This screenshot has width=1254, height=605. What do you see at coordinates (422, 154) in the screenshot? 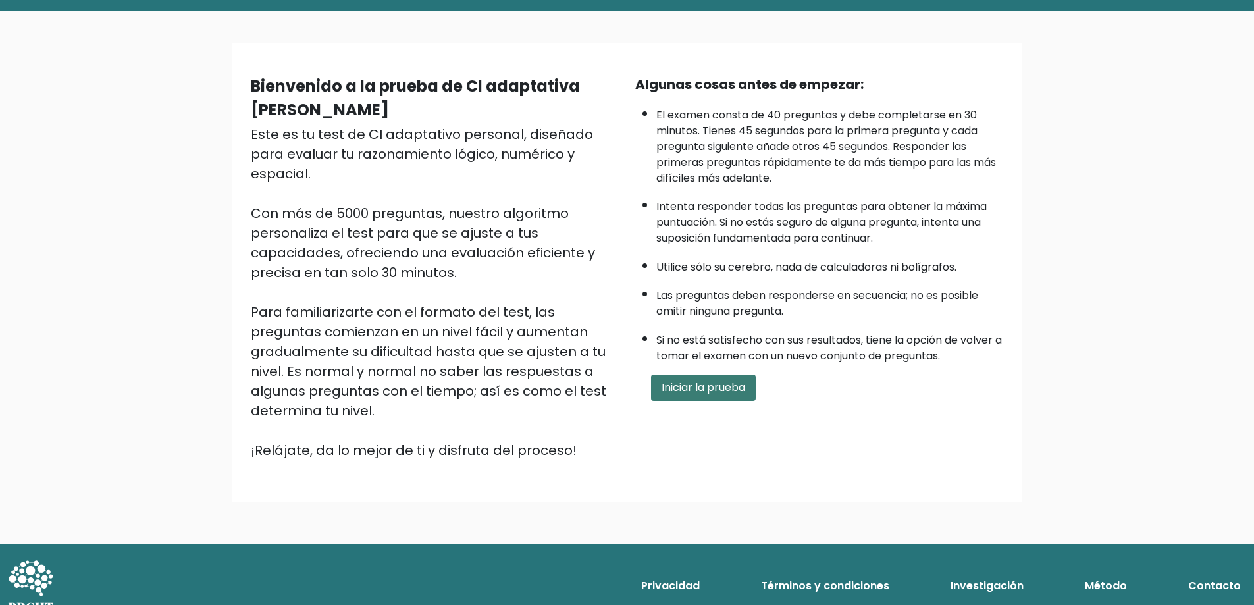
I see `font: Este es tu test de CI adaptativo personal, diseñado para evaluar tu razonamiento lógico, numérico...` at bounding box center [422, 154].